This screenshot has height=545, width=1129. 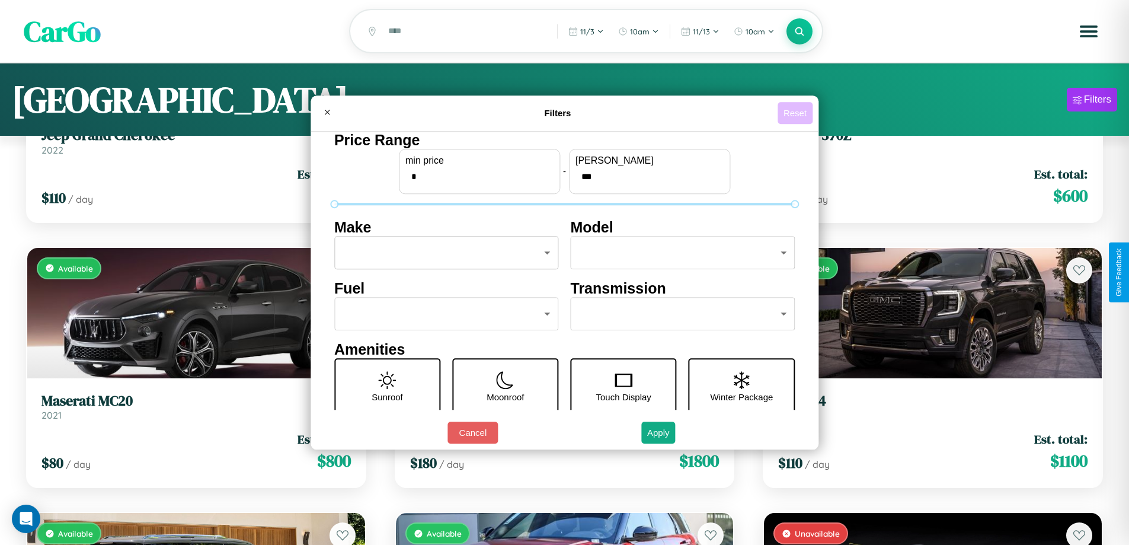 I want to click on button: Filters, so click(x=1092, y=100).